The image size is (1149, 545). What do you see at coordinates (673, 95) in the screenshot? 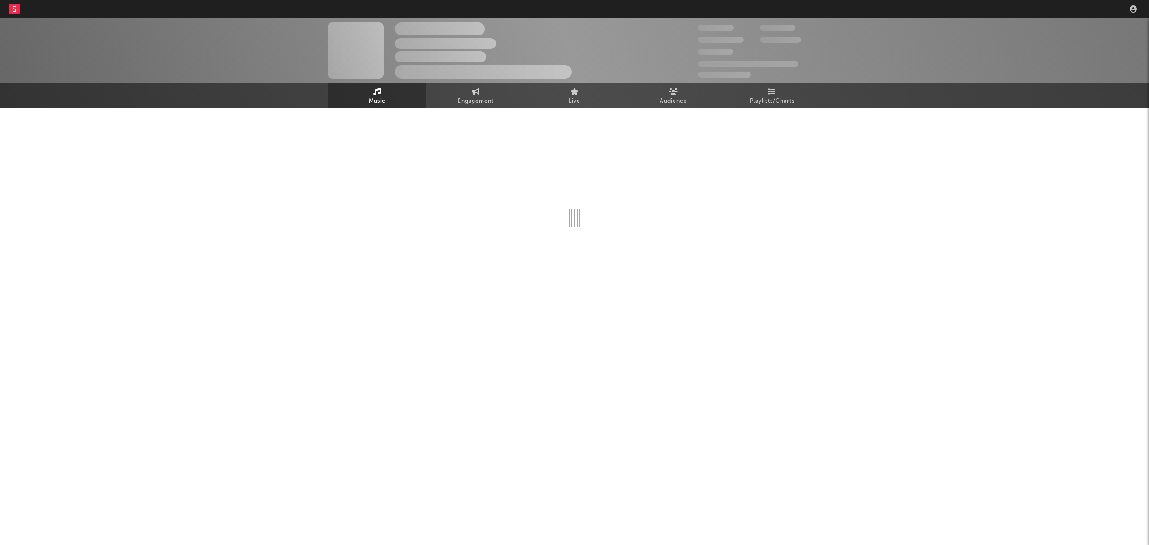
I see `a: Audience` at bounding box center [673, 95].